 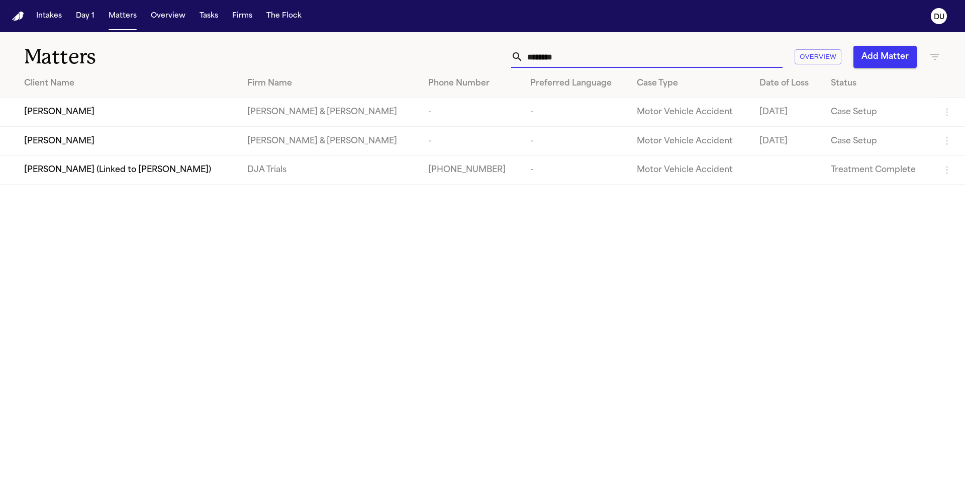 What do you see at coordinates (242, 16) in the screenshot?
I see `a: Firms` at bounding box center [242, 16].